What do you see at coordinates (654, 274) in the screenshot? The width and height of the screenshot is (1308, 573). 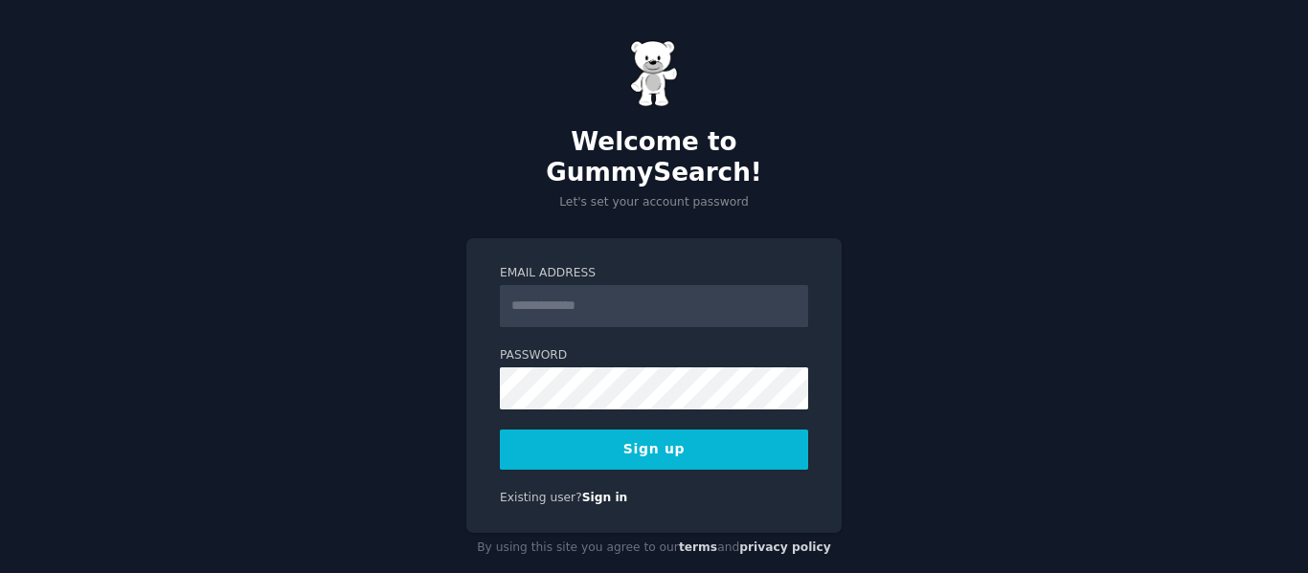 I see `label: Email Address` at bounding box center [654, 274].